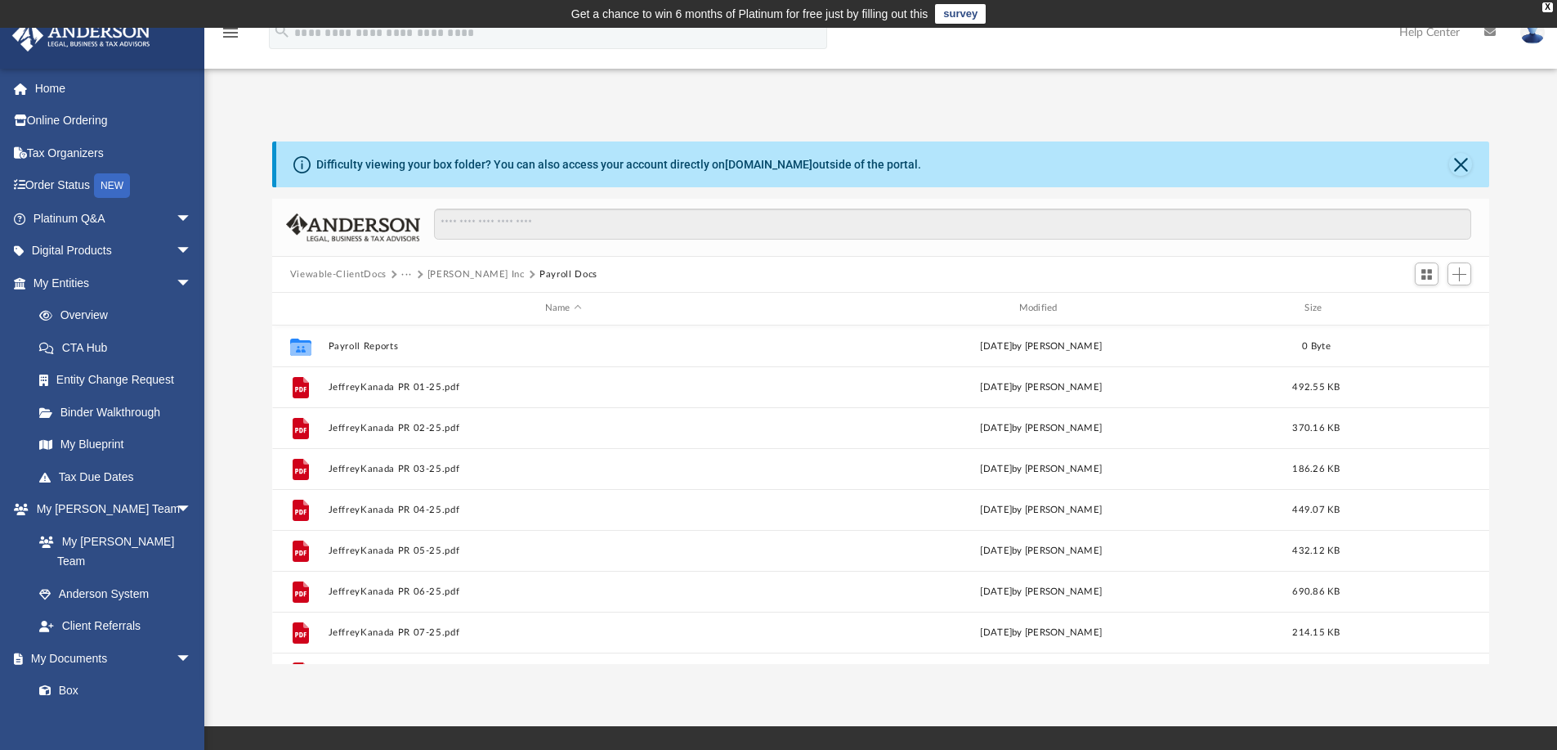  Describe the element at coordinates (1316, 509) in the screenshot. I see `span: 449.07 KB` at that location.